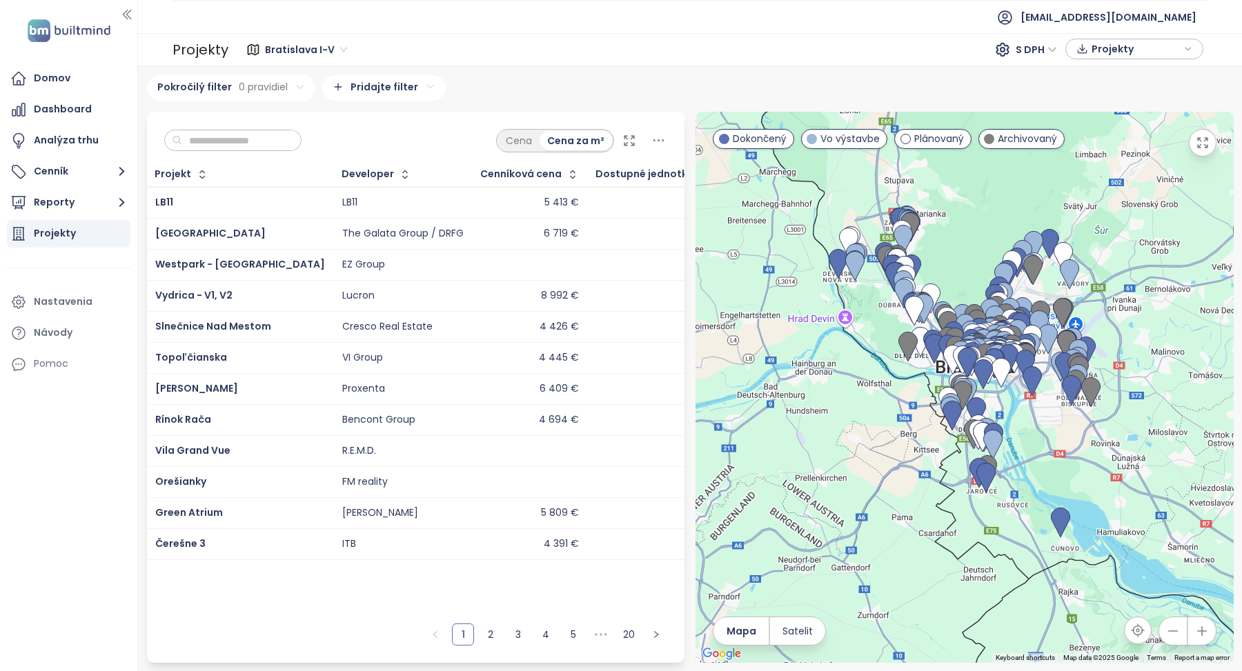 Image resolution: width=1242 pixels, height=671 pixels. Describe the element at coordinates (403, 234) in the screenshot. I see `div: The Galata Group / DRFG` at that location.